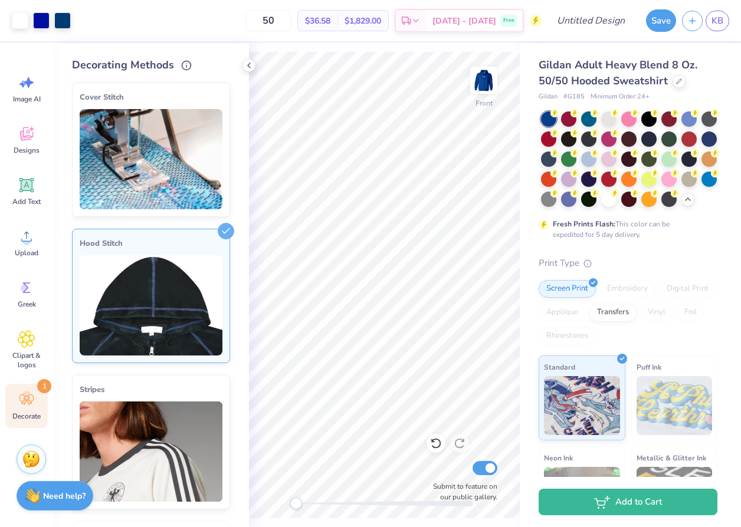 The width and height of the screenshot is (741, 527). What do you see at coordinates (574, 97) in the screenshot?
I see `span: # G185` at bounding box center [574, 97].